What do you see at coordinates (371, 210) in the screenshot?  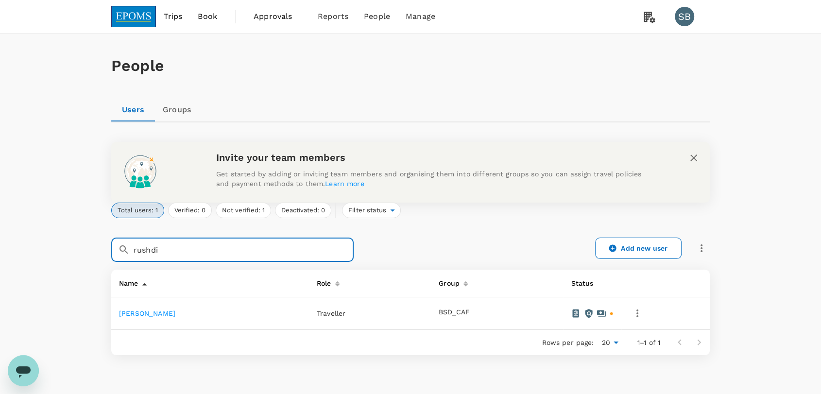 I see `div: Filter status` at bounding box center [371, 210].